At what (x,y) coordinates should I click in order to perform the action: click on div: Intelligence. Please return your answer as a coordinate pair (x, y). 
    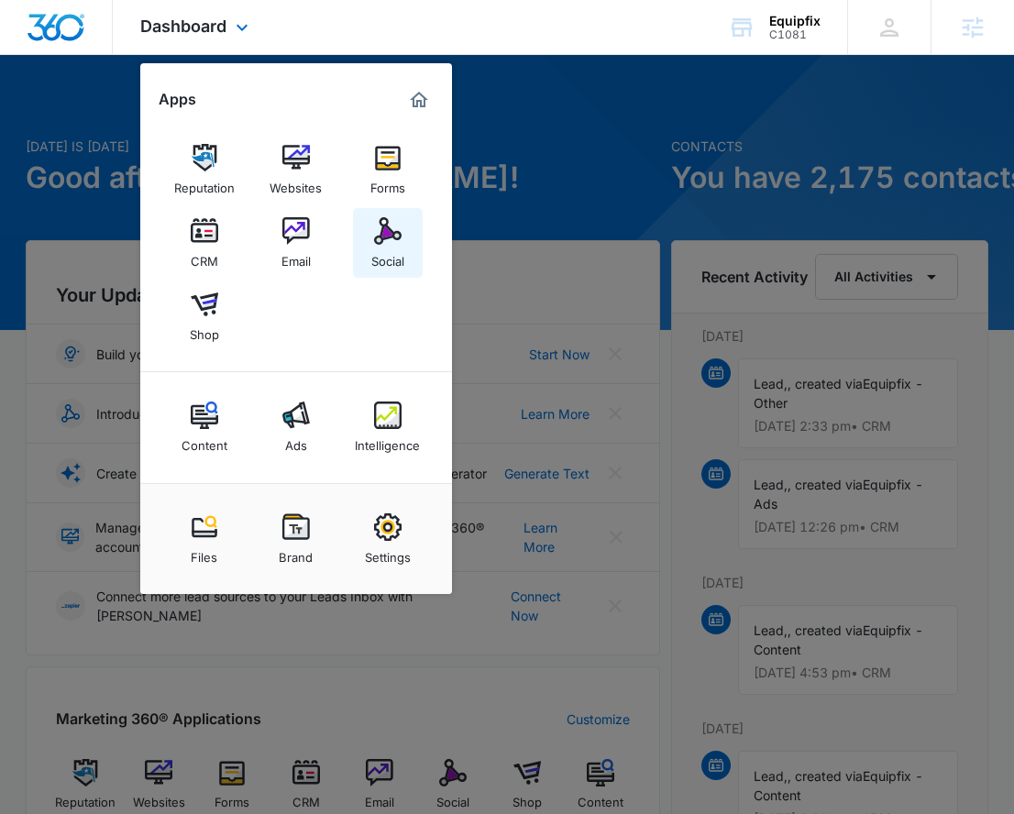
    Looking at the image, I should click on (387, 441).